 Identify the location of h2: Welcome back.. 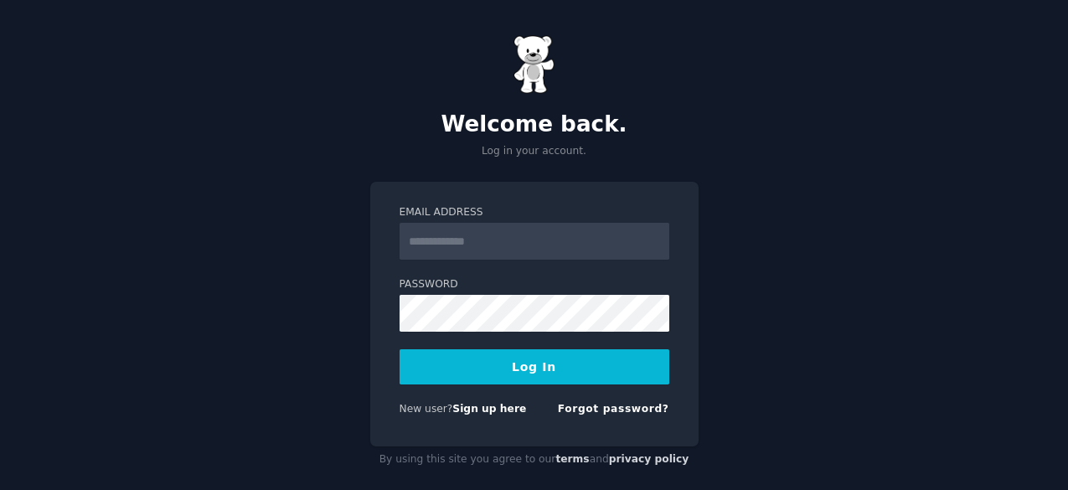
(534, 125).